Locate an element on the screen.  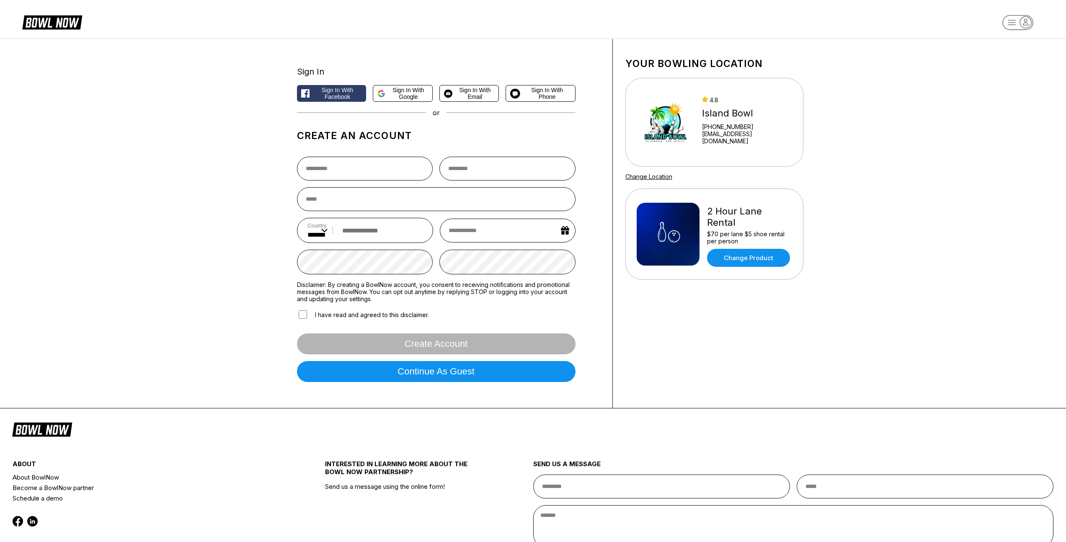
h1: Create an account is located at coordinates (436, 136).